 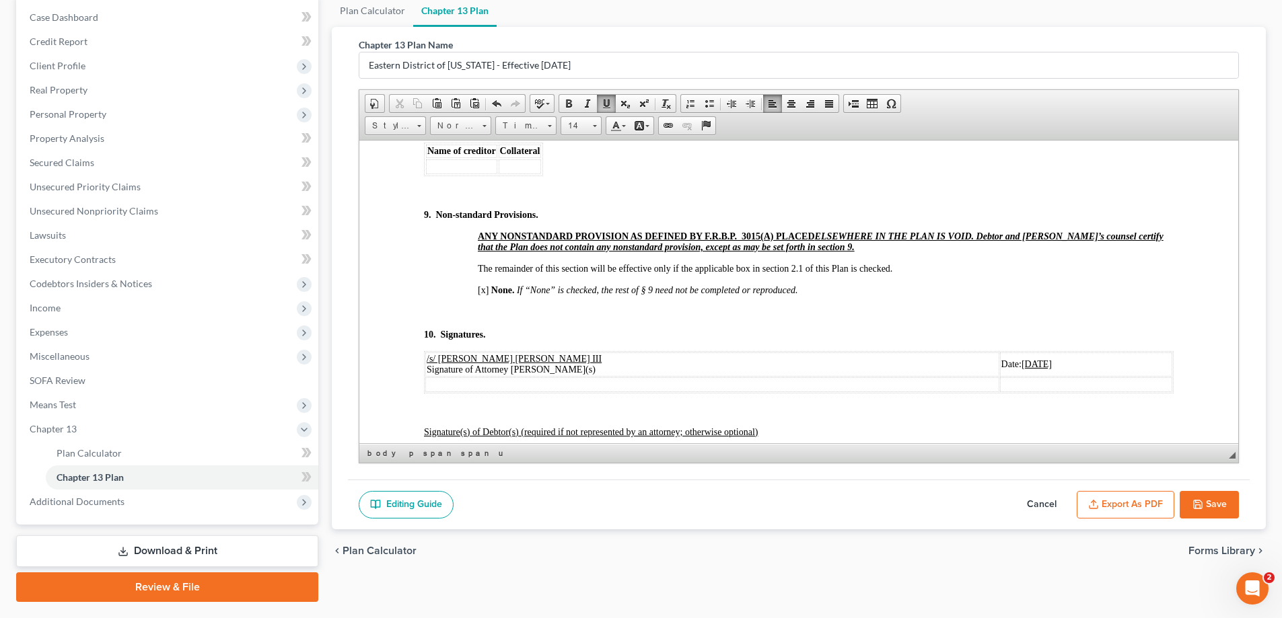 What do you see at coordinates (73, 259) in the screenshot?
I see `span: Executory Contracts` at bounding box center [73, 259].